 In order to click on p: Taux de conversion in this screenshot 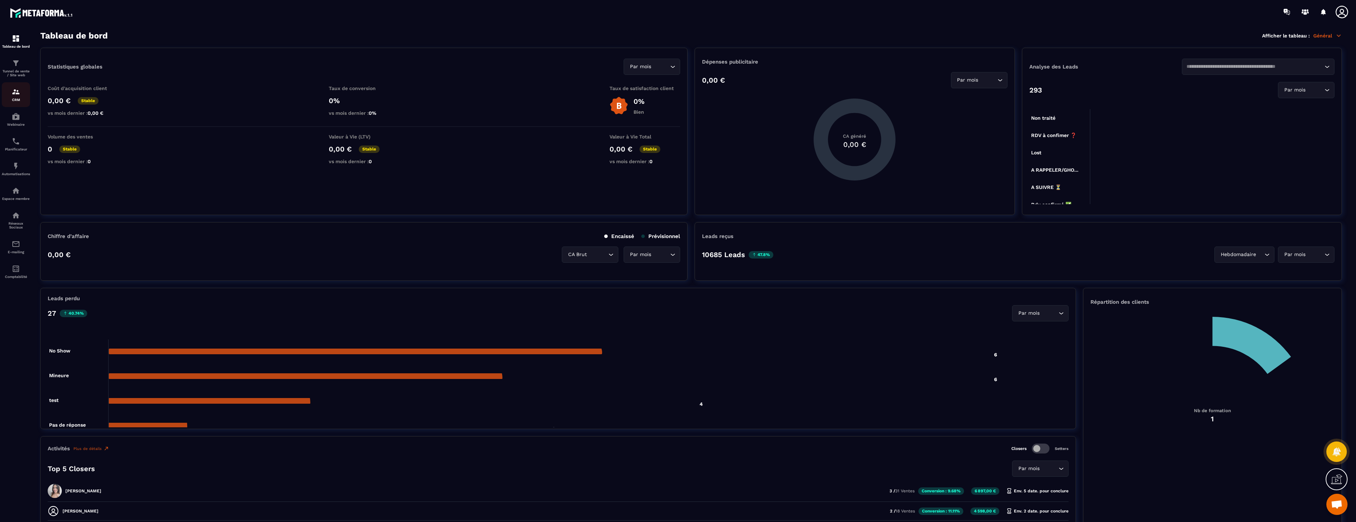, I will do `click(364, 88)`.